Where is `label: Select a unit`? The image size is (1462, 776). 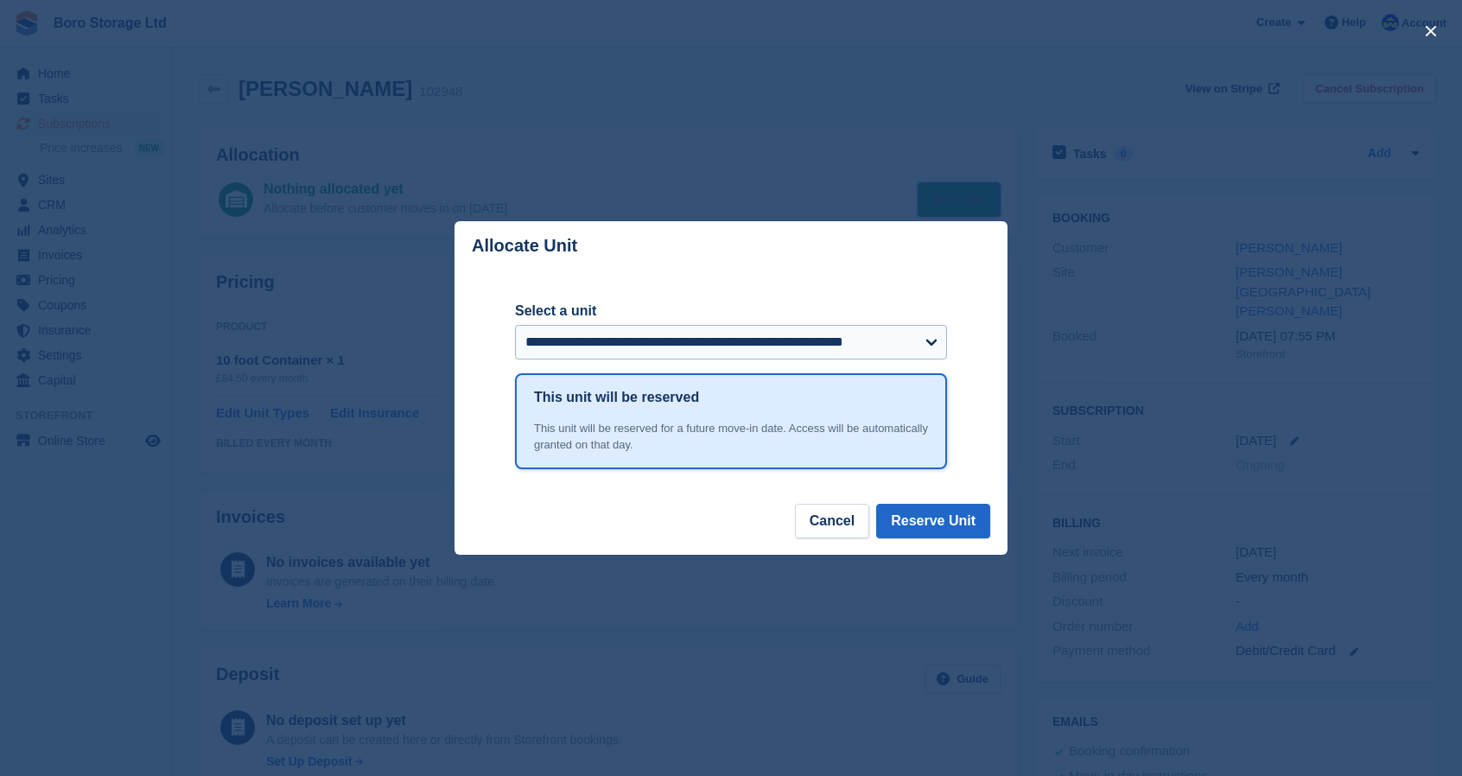
label: Select a unit is located at coordinates (731, 311).